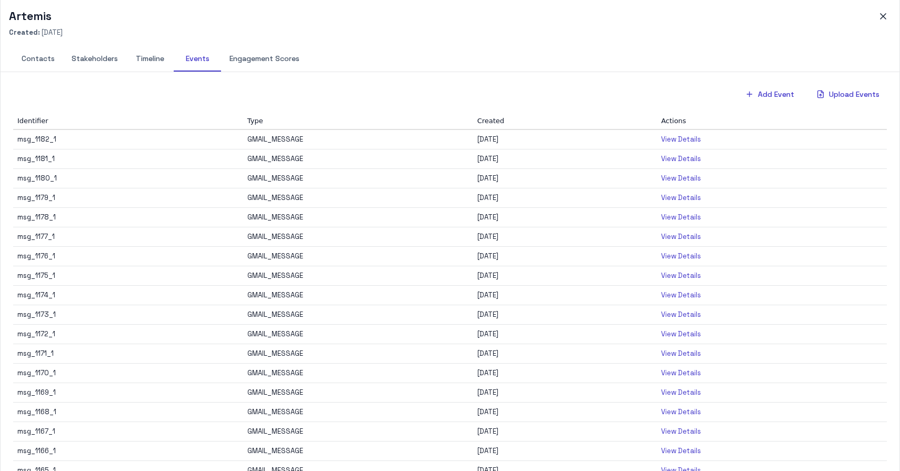 This screenshot has height=471, width=900. I want to click on div: Actions, so click(772, 121).